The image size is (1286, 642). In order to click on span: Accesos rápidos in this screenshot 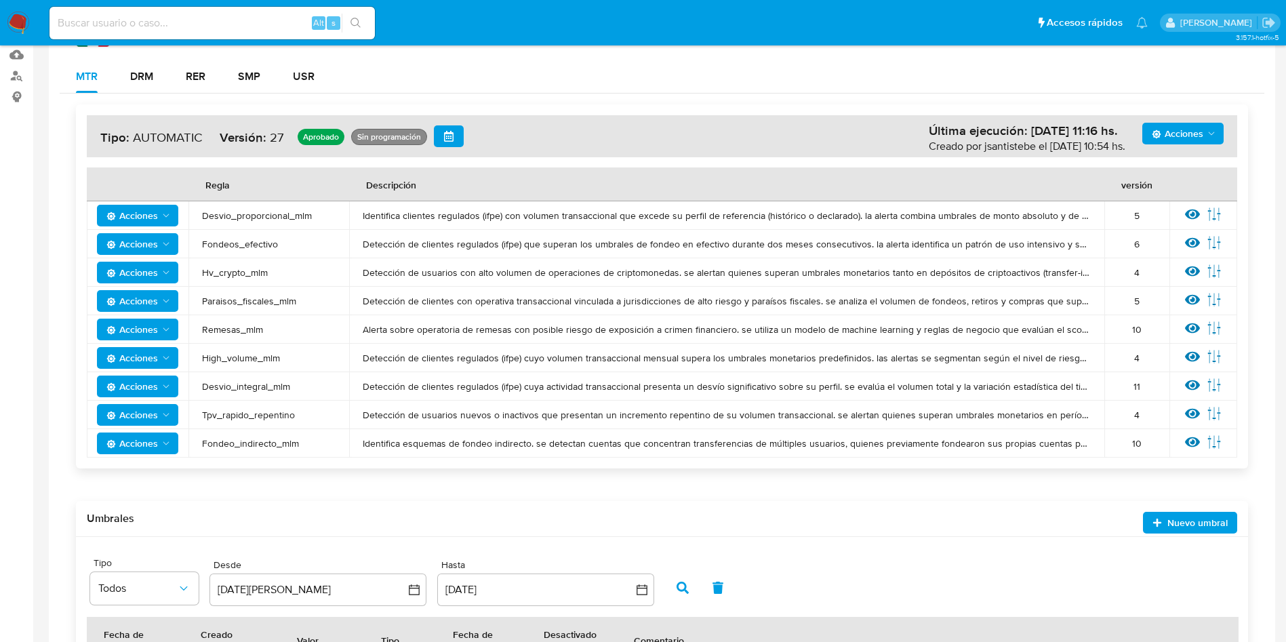, I will do `click(1085, 22)`.